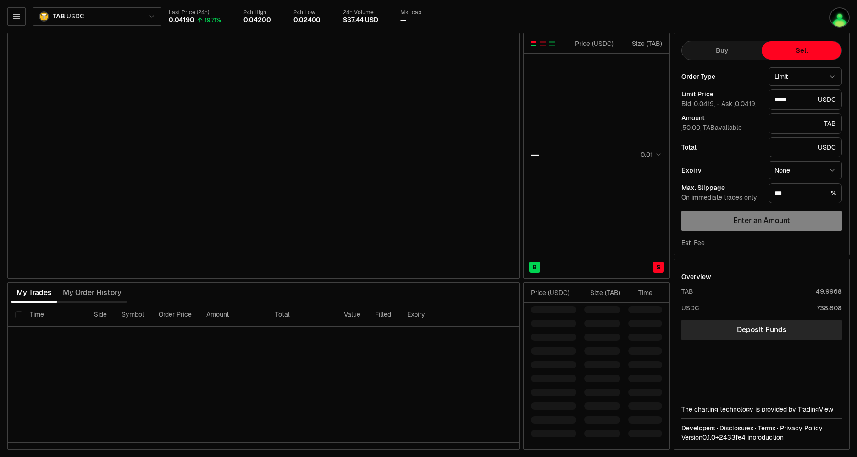 Image resolution: width=857 pixels, height=457 pixels. Describe the element at coordinates (59, 17) in the screenshot. I see `span: TAB` at that location.